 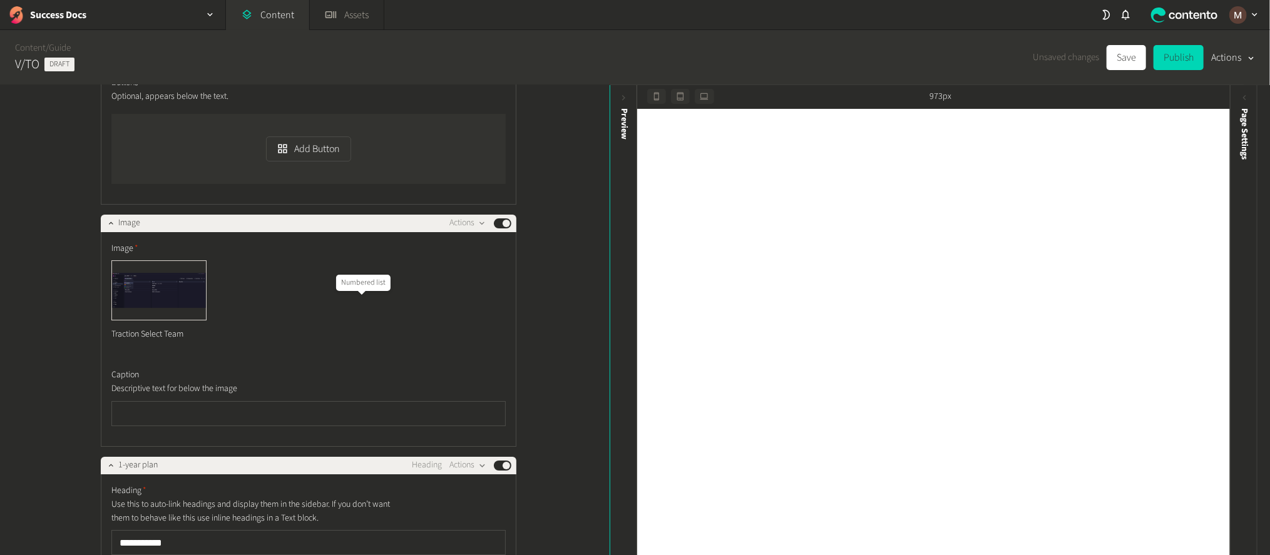 What do you see at coordinates (58, 15) in the screenshot?
I see `h2: Success Docs` at bounding box center [58, 15].